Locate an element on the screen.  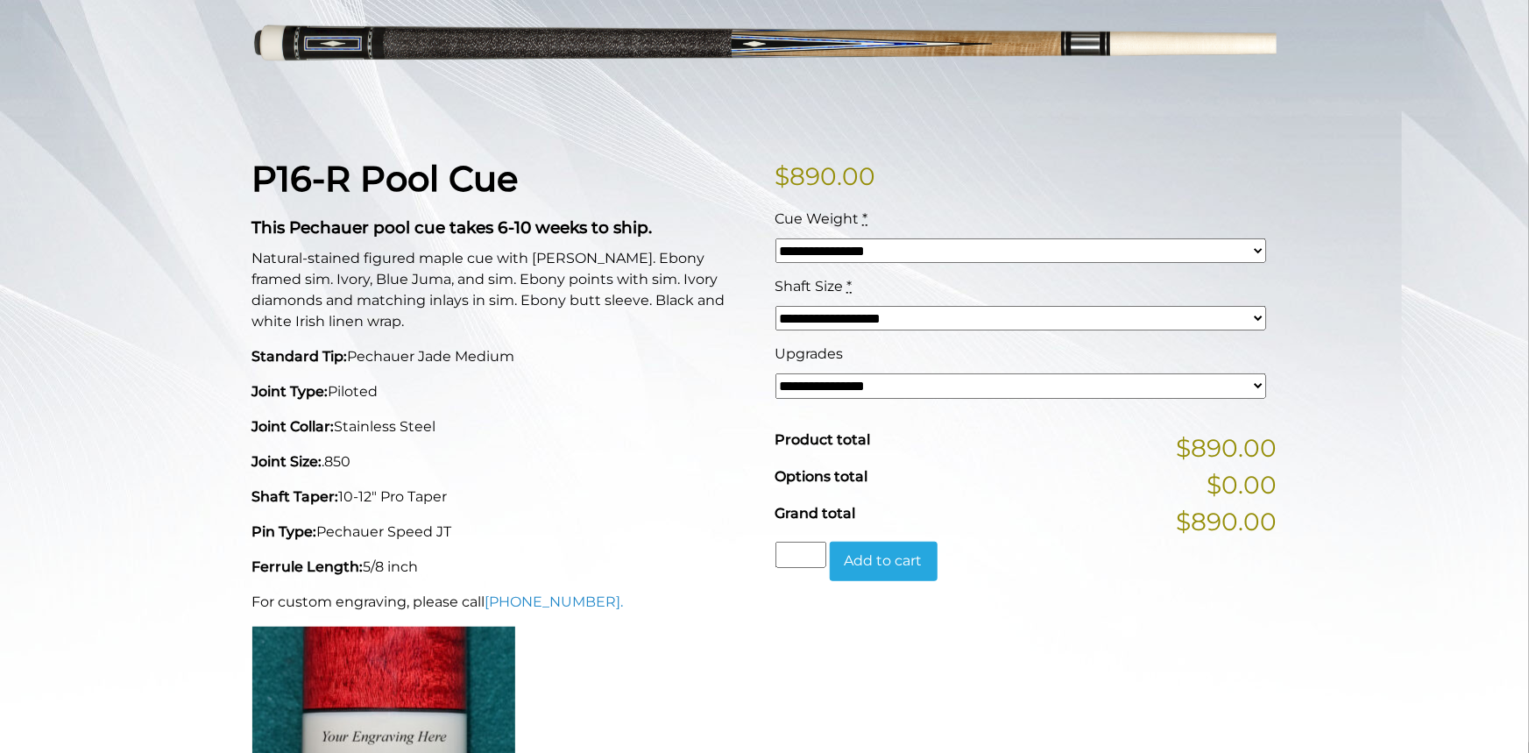
input: Product quantity is located at coordinates (801, 555).